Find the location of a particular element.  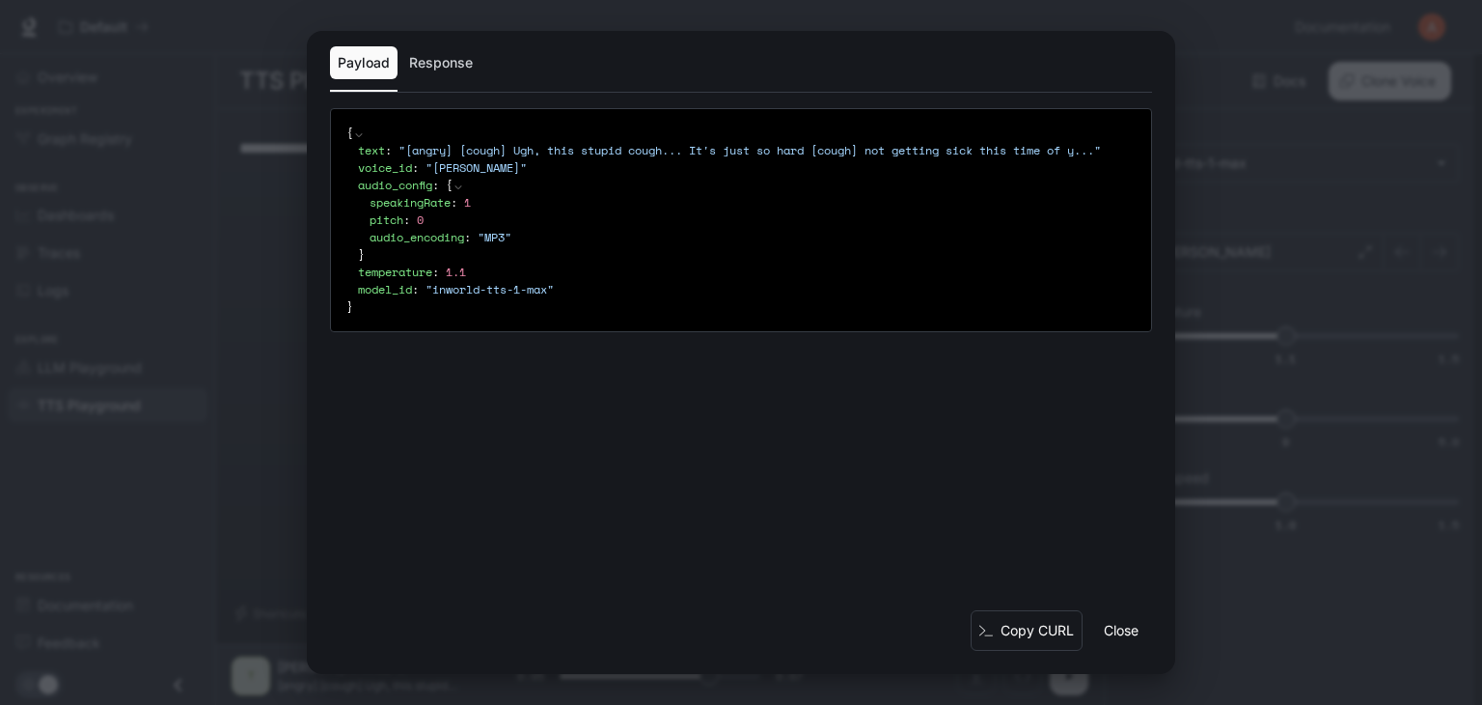

span: 1 is located at coordinates (467, 202).